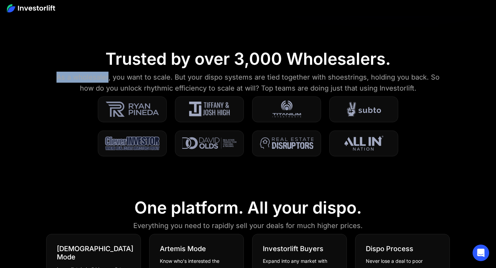 The image size is (496, 268). Describe the element at coordinates (248, 83) in the screenshot. I see `div: As a wholesaler, you want to scale. But your dispo systems are tied together with shoestrings, ho...` at that location.